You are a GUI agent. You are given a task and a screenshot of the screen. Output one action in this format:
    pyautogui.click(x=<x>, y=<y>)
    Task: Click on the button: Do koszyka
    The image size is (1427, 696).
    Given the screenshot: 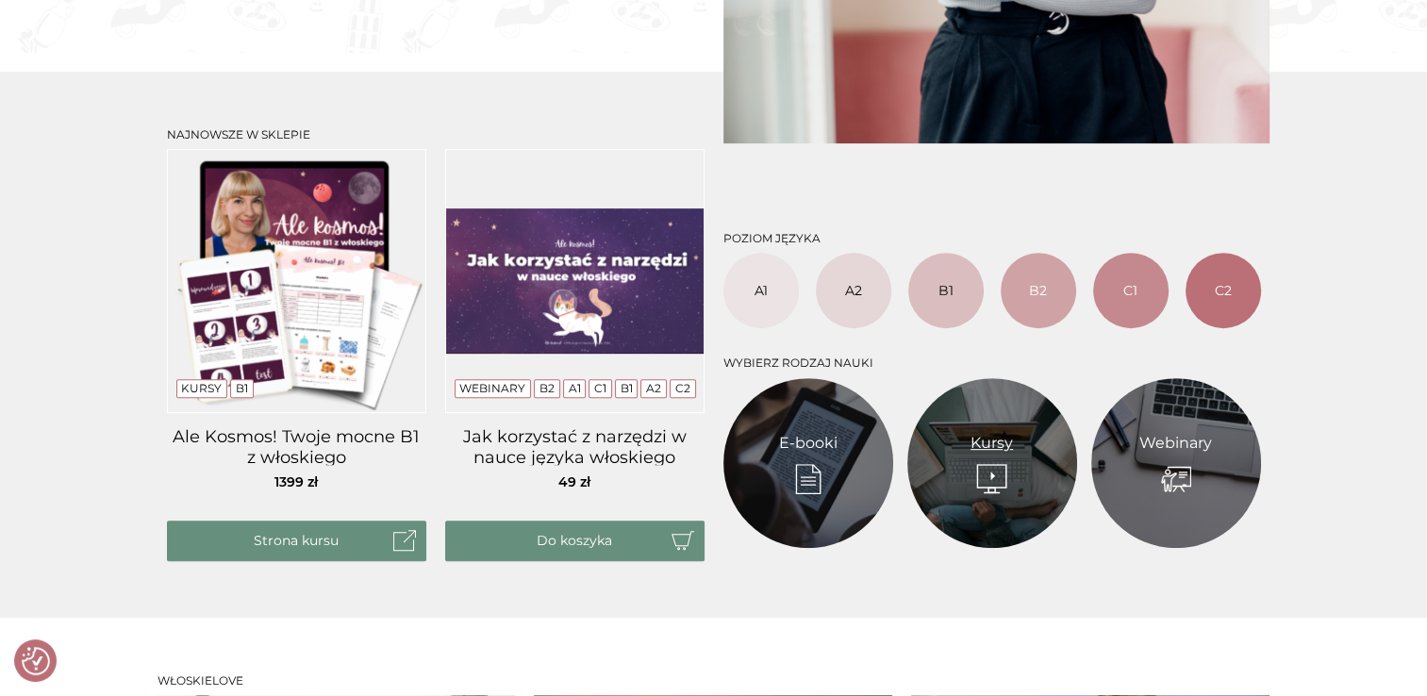 What is the action you would take?
    pyautogui.click(x=574, y=540)
    